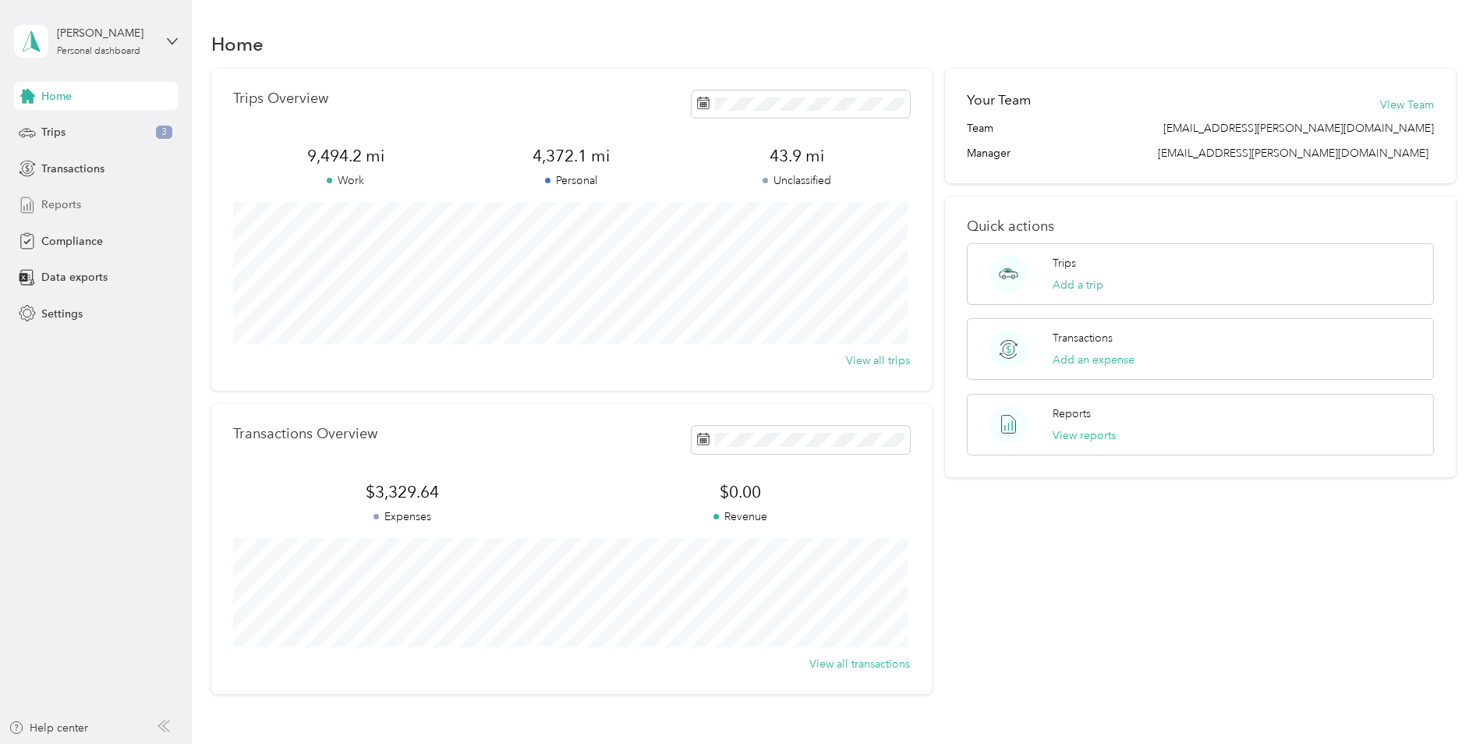 This screenshot has width=1483, height=744. What do you see at coordinates (1077, 284) in the screenshot?
I see `button: Add a trip` at bounding box center [1077, 284].